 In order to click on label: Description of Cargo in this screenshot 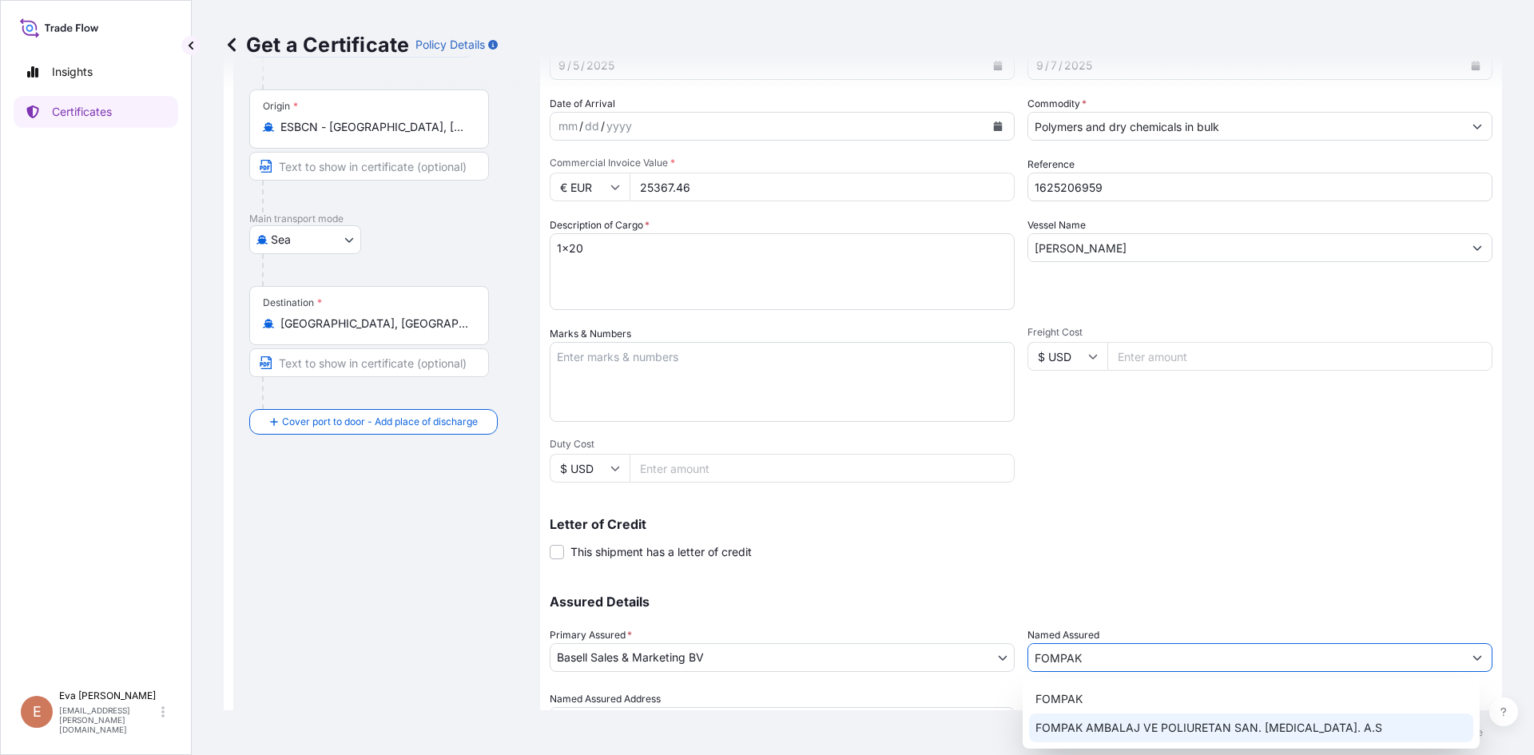, I will do `click(599, 225)`.